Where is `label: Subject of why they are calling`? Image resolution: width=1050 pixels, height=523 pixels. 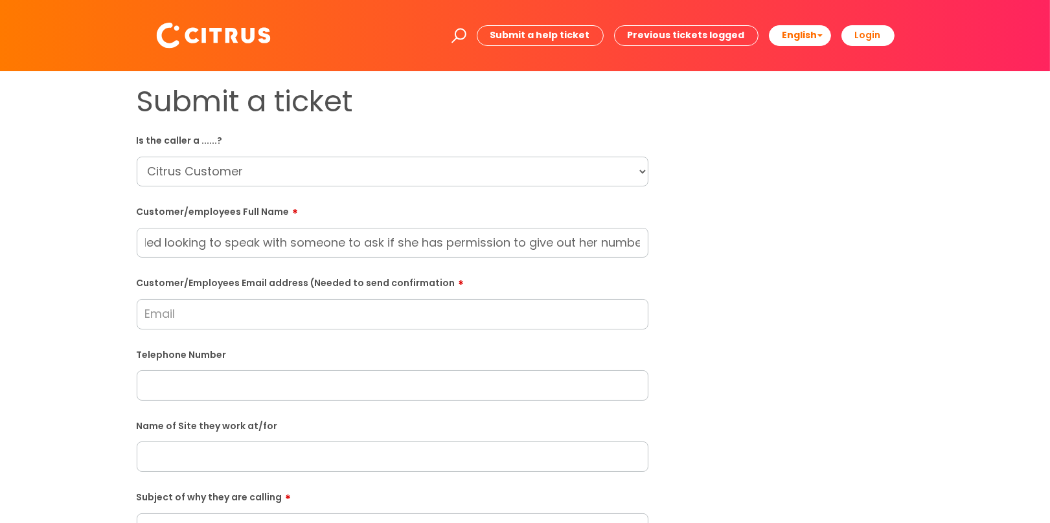
label: Subject of why they are calling is located at coordinates (393, 495).